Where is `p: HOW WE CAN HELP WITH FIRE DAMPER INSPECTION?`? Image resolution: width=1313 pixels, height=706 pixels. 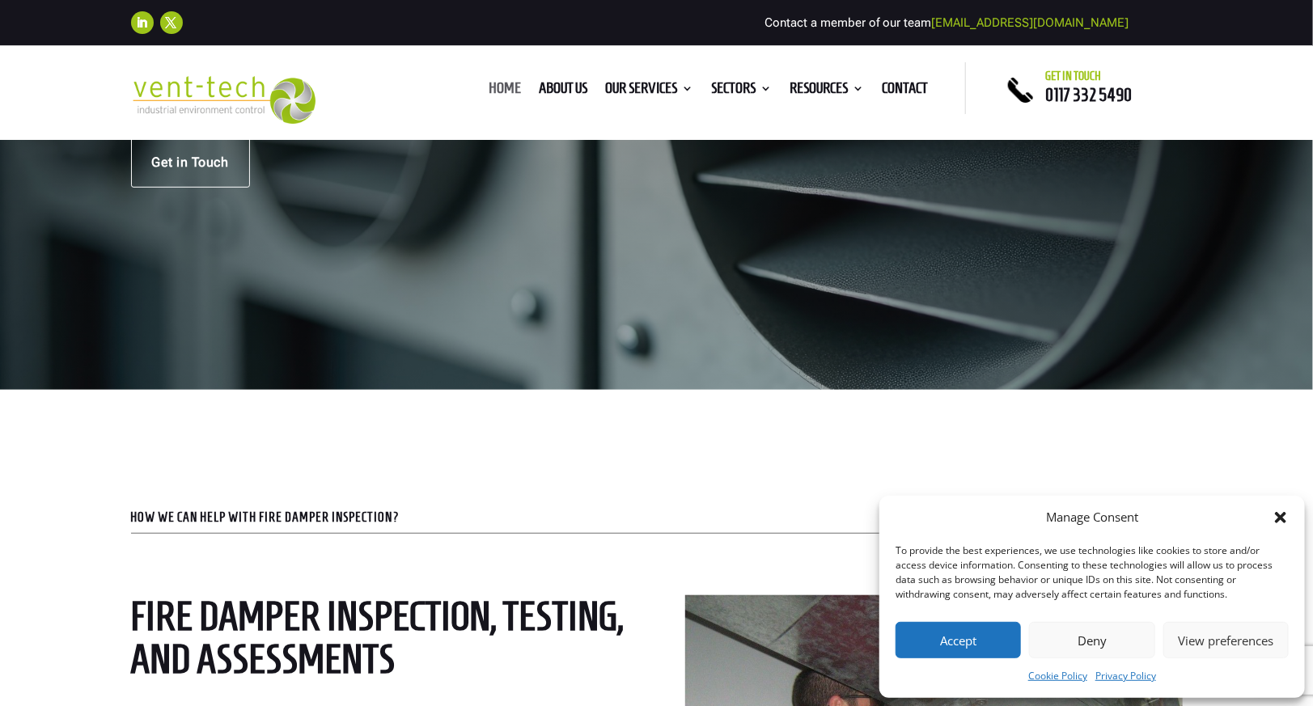
p: HOW WE CAN HELP WITH FIRE DAMPER INSPECTION? is located at coordinates (657, 518).